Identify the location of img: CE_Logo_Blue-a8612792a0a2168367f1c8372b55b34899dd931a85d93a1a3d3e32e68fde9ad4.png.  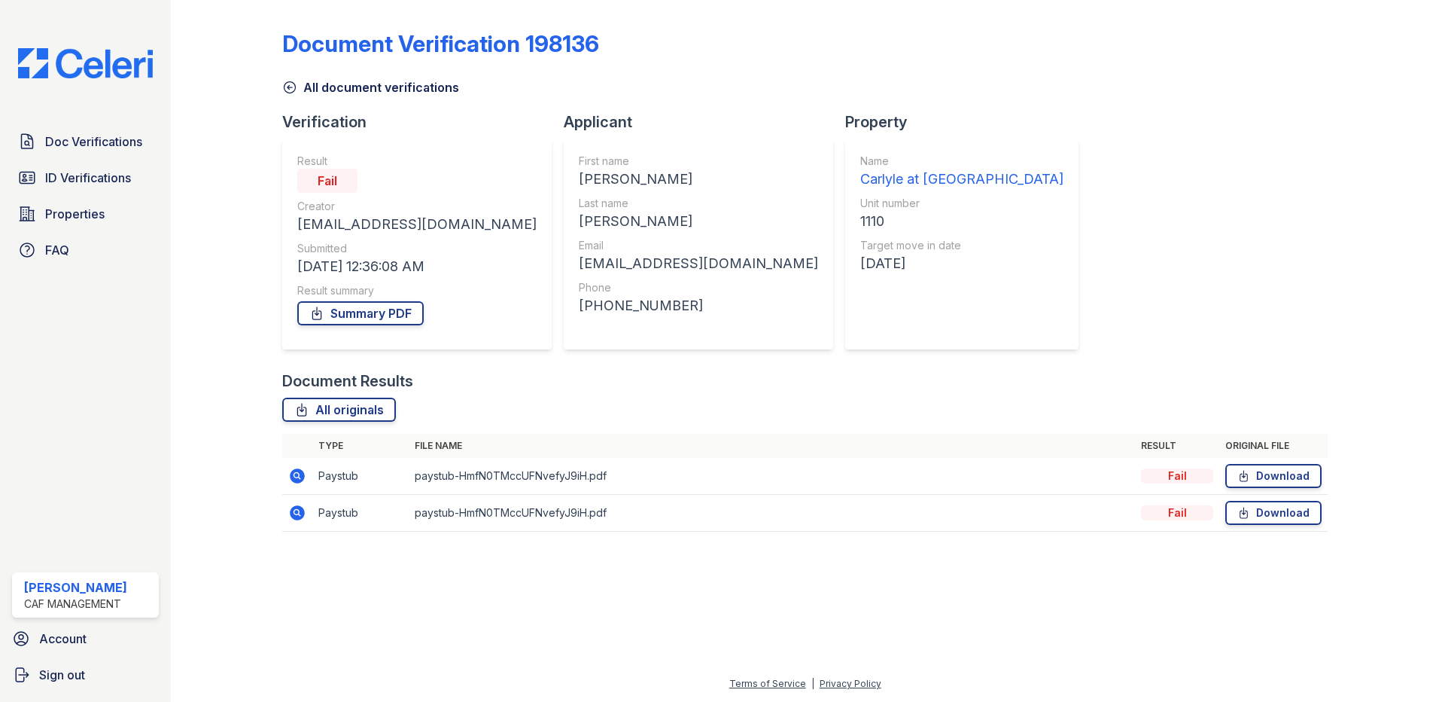
(85, 63).